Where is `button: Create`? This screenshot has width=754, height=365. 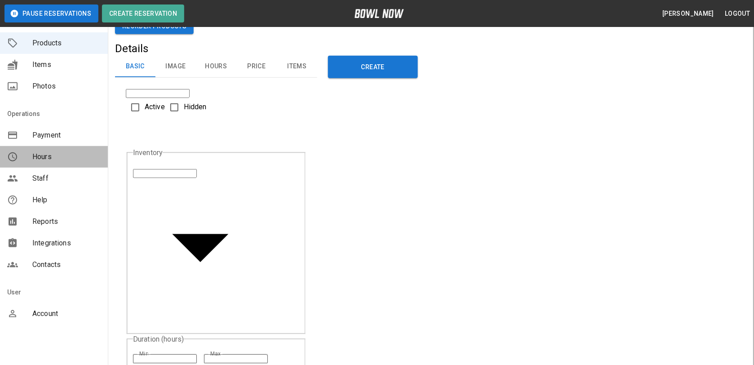
button: Create is located at coordinates (373, 67).